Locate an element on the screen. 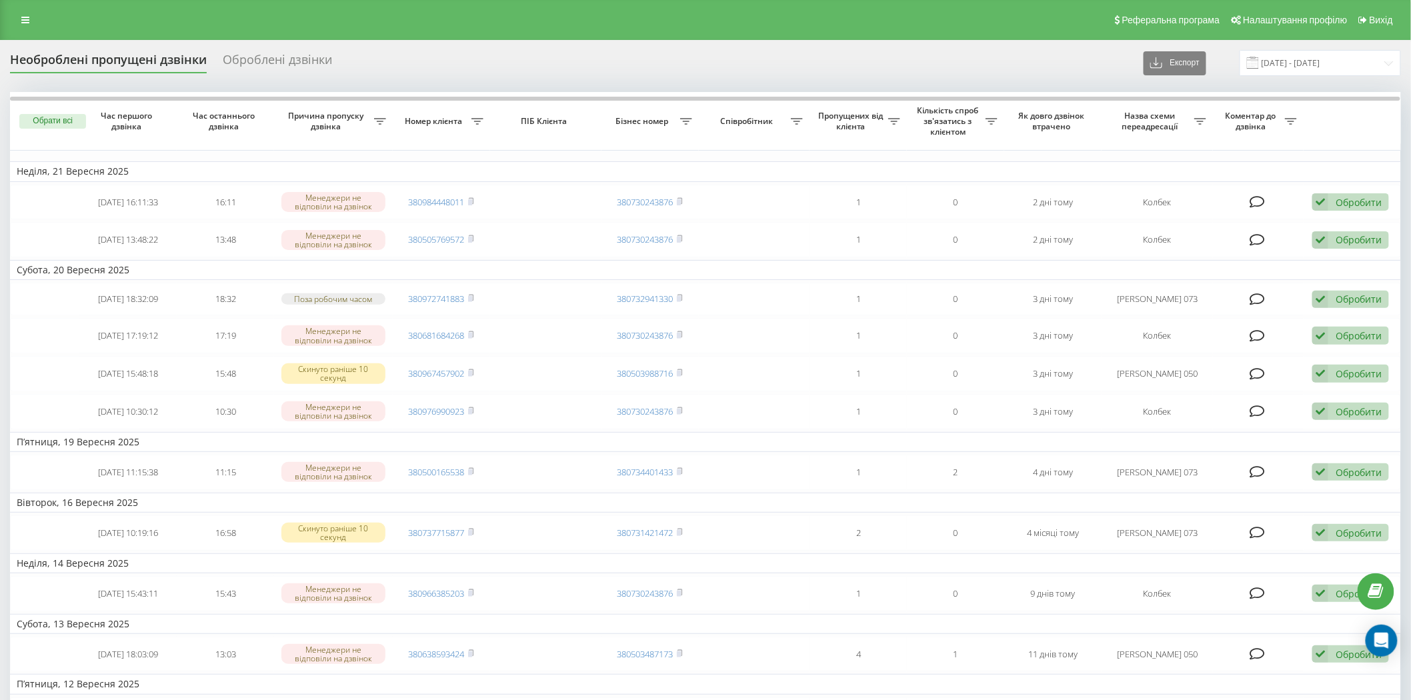 This screenshot has width=1411, height=700. span: Номер клієнта is located at coordinates (435, 121).